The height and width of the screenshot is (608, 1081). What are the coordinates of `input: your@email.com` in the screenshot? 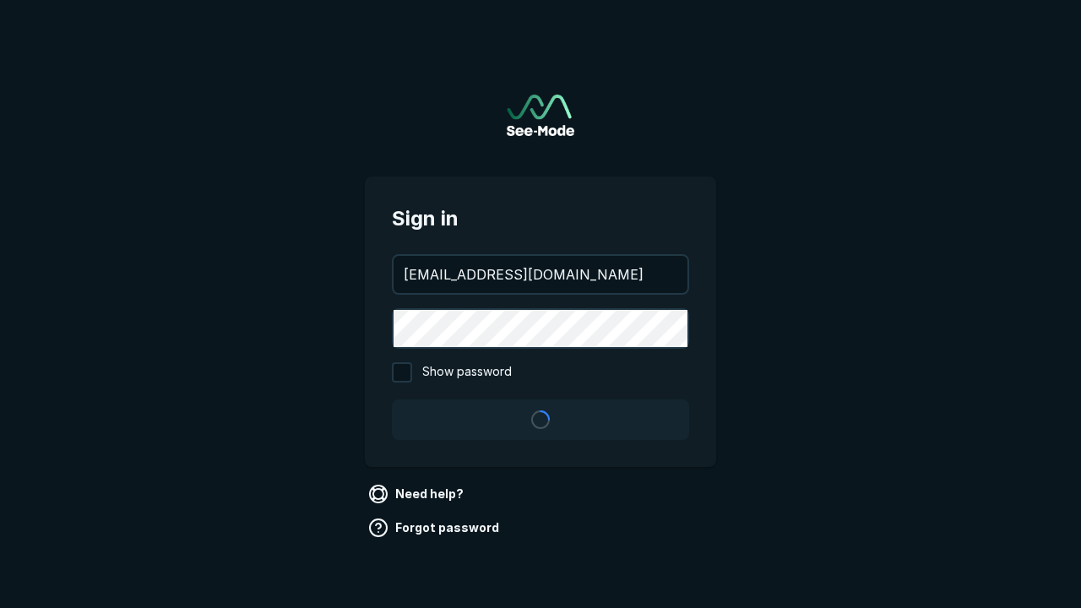 It's located at (540, 274).